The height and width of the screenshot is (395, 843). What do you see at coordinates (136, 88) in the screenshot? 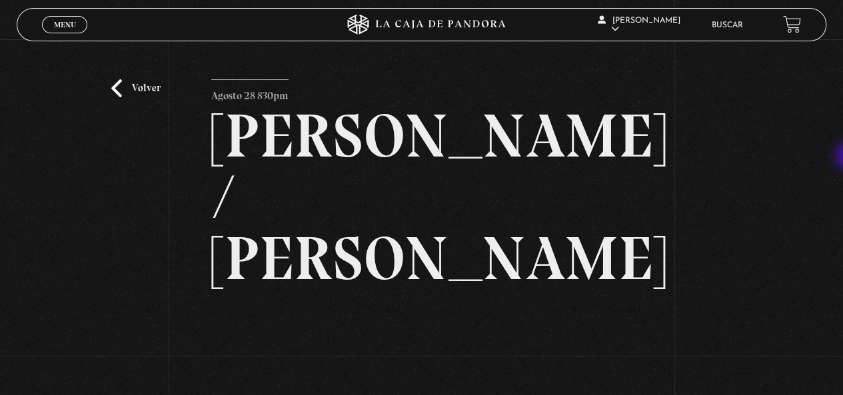
I see `a: Volver` at bounding box center [136, 88].